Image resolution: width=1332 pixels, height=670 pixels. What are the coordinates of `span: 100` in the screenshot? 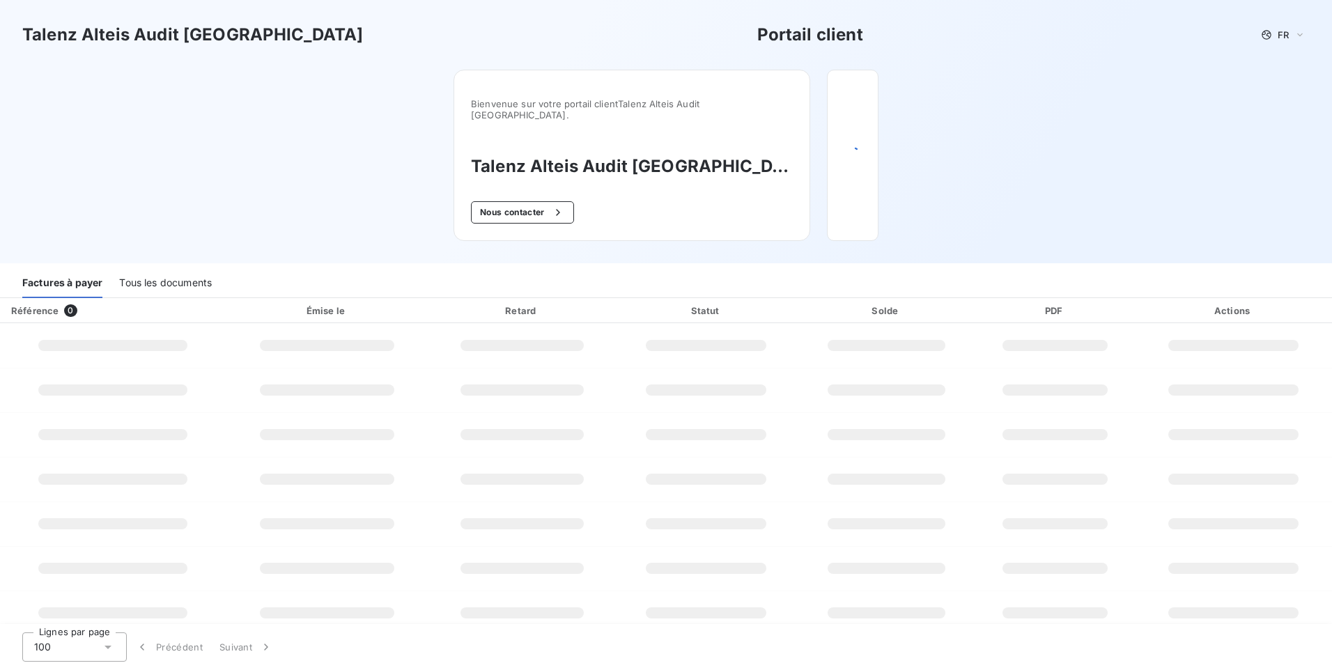 It's located at (42, 647).